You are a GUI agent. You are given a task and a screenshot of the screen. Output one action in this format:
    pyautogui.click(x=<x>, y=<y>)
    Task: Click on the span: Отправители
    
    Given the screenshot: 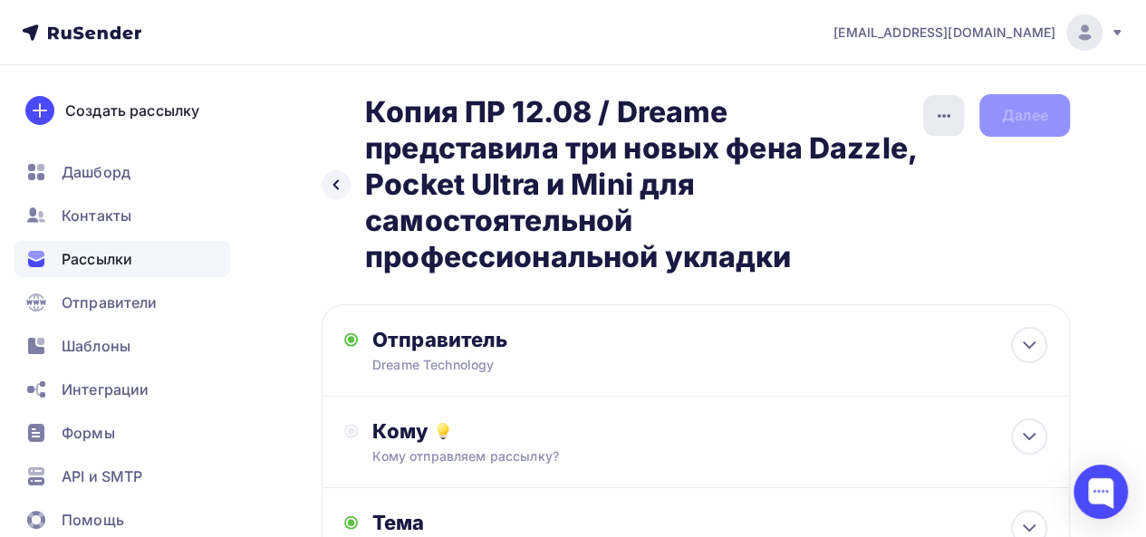 What is the action you would take?
    pyautogui.click(x=110, y=303)
    